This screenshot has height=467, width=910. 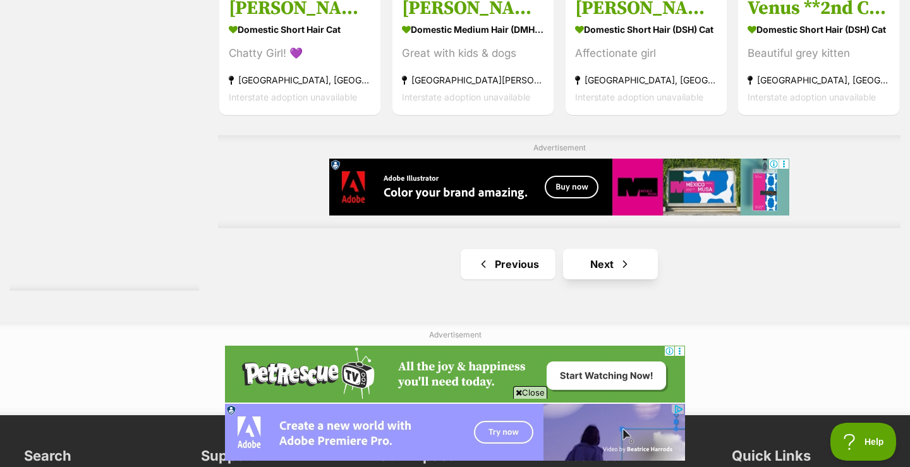 I want to click on div: Great with kids & dogs, so click(x=472, y=53).